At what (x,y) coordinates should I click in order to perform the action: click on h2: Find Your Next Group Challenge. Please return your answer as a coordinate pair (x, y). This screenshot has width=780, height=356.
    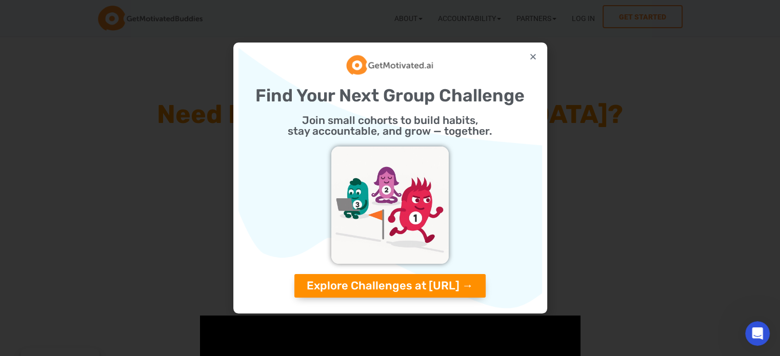
    Looking at the image, I should click on (390, 96).